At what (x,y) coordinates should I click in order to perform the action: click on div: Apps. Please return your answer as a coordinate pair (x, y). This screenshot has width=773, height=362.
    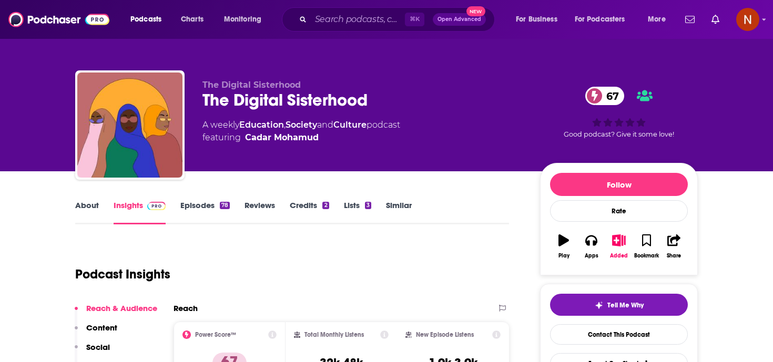
    Looking at the image, I should click on (591, 256).